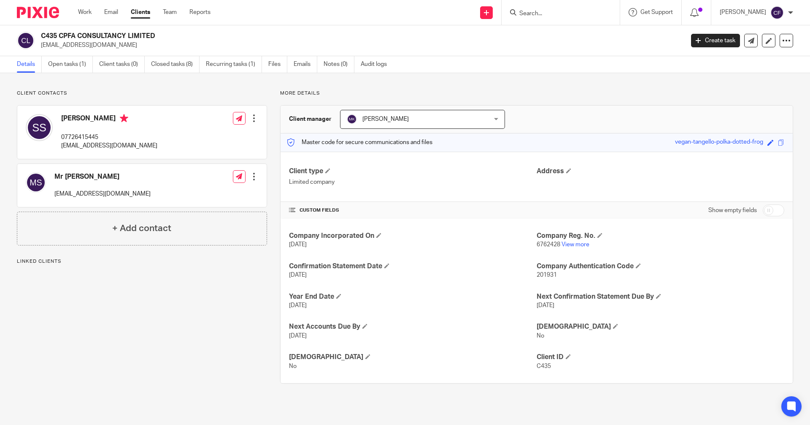 Image resolution: width=810 pixels, height=425 pixels. I want to click on a: Audit logs, so click(377, 64).